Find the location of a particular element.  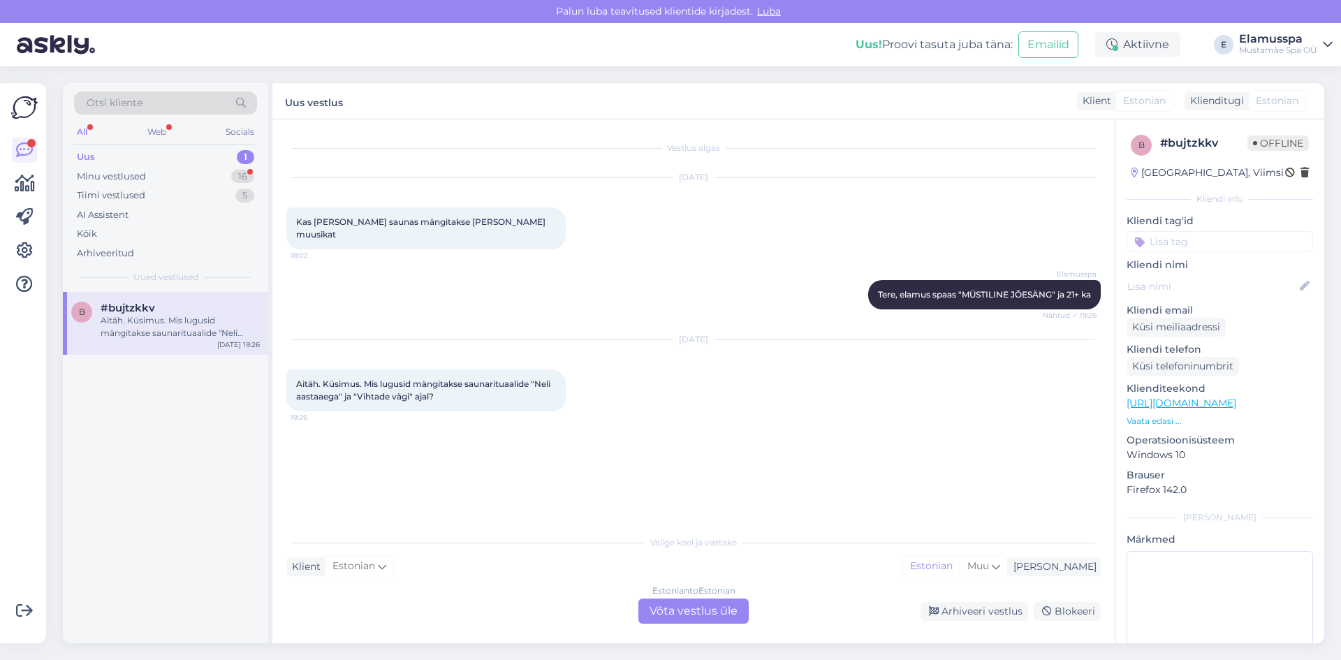

div: Küsi telefoninumbrit is located at coordinates (1183, 366).